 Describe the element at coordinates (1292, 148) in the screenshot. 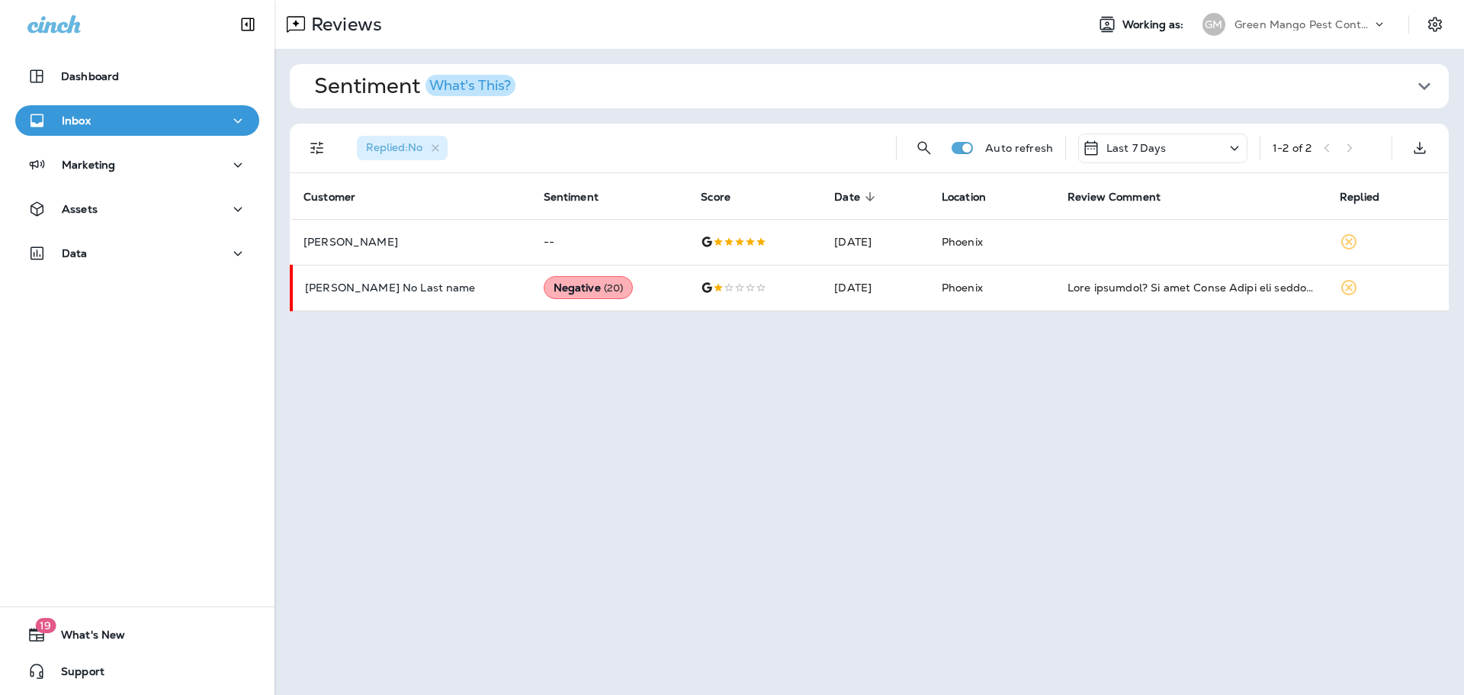

I see `div: 1 - 2 of 2` at that location.